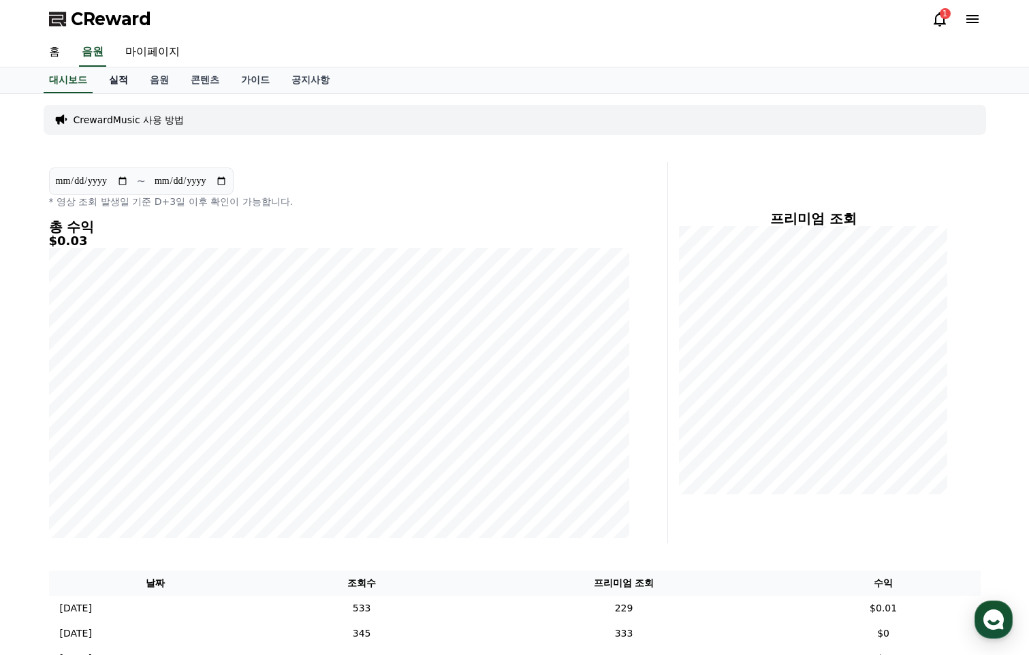 The width and height of the screenshot is (1029, 655). Describe the element at coordinates (339, 202) in the screenshot. I see `p: * 영상 조회 발생일 기준 D+3일 이후 확인이 가능합니다.` at that location.